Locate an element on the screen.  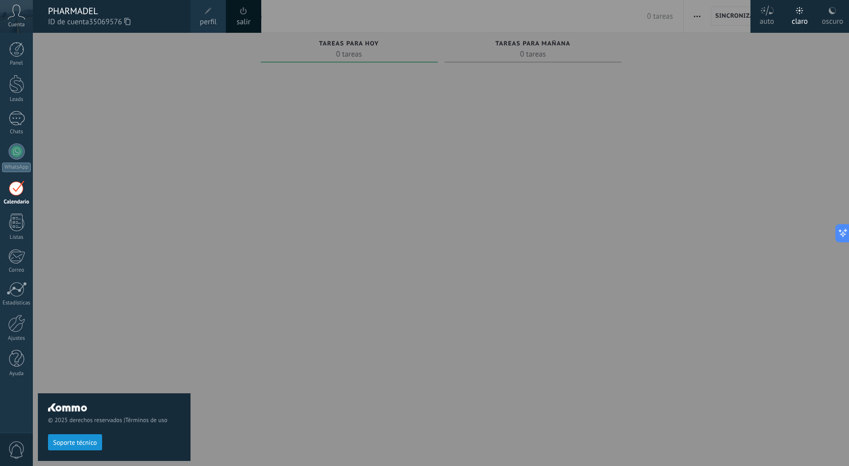
div: Correo is located at coordinates (17, 270).